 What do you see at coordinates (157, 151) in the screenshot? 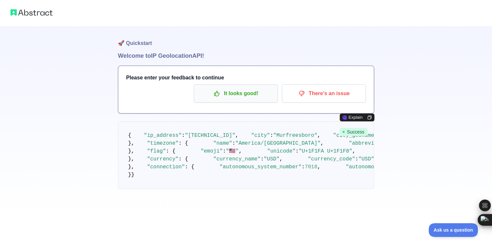
I see `span: "flag"` at bounding box center [157, 151].